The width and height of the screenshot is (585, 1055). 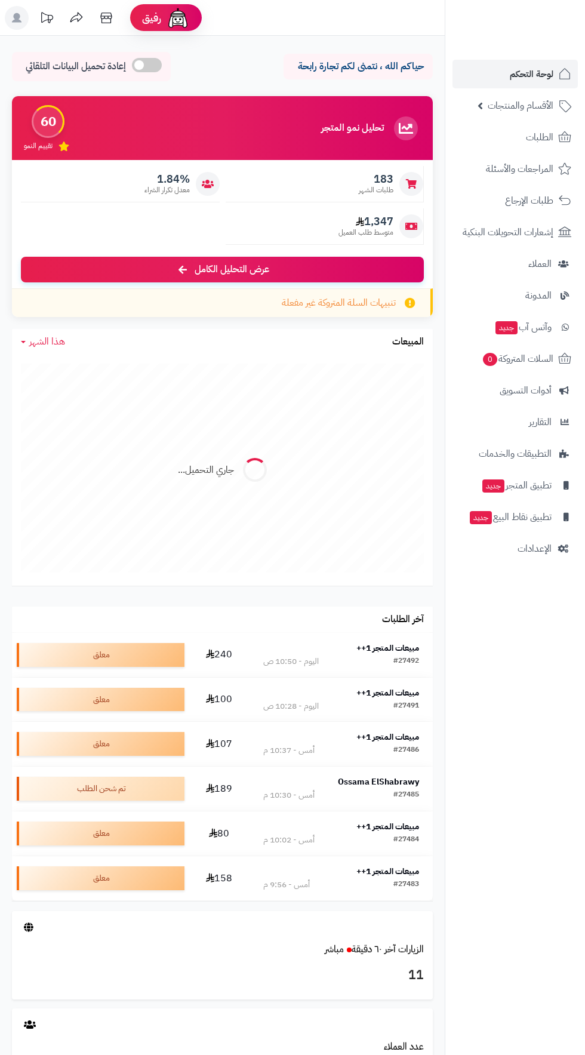 What do you see at coordinates (541, 422) in the screenshot?
I see `span: التقارير` at bounding box center [541, 422].